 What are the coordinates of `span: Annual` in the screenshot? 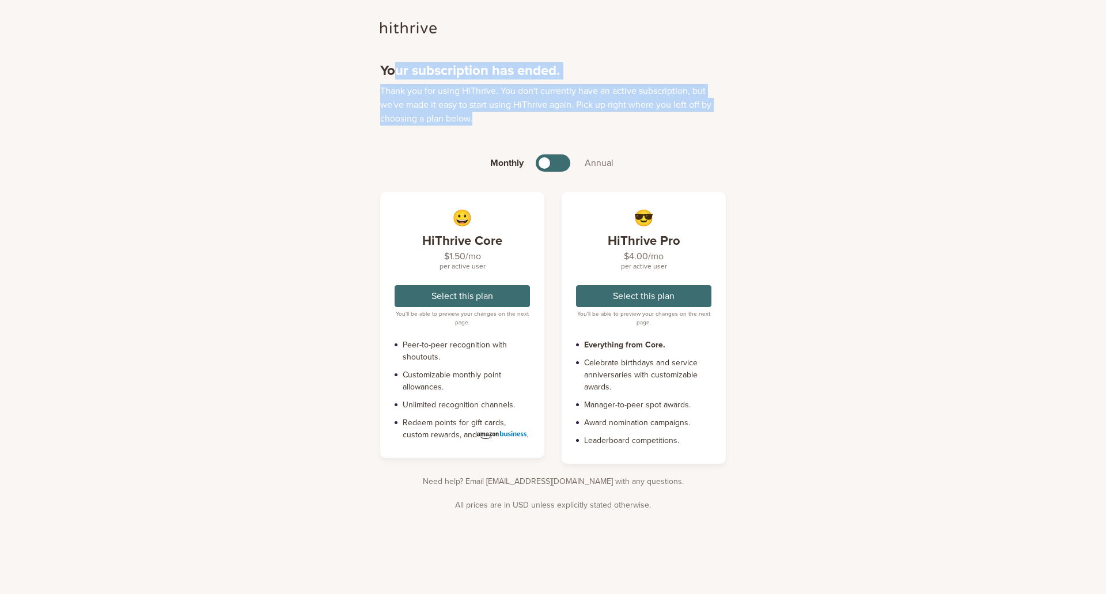 It's located at (599, 163).